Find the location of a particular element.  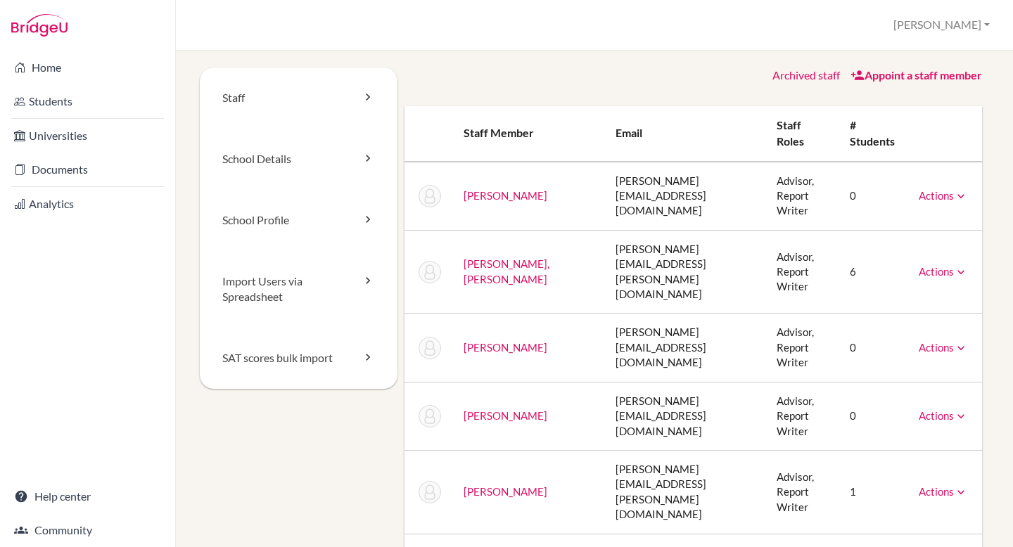

a: SAT scores bulk import is located at coordinates (298, 358).